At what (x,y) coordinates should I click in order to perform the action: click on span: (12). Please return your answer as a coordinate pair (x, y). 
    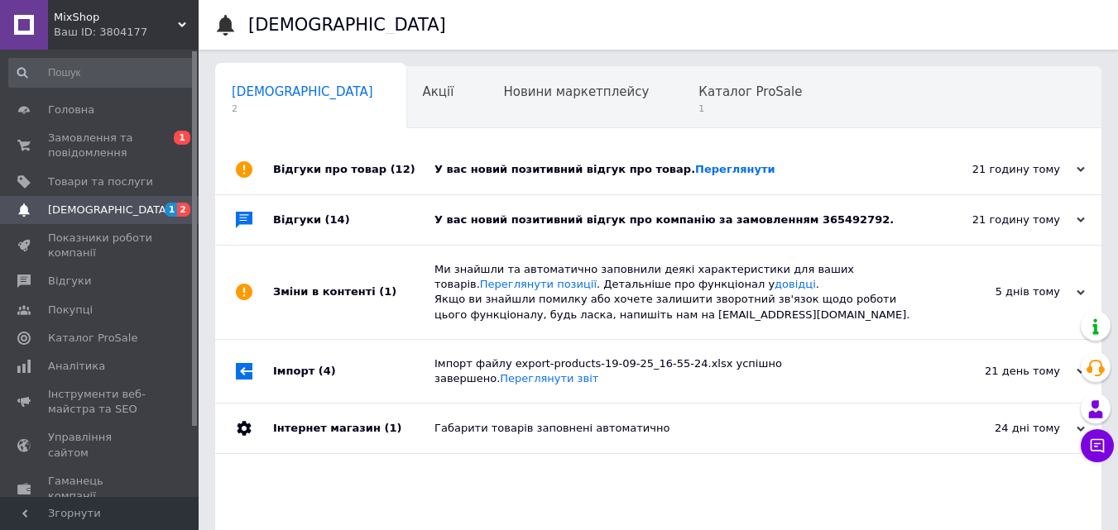
    Looking at the image, I should click on (403, 169).